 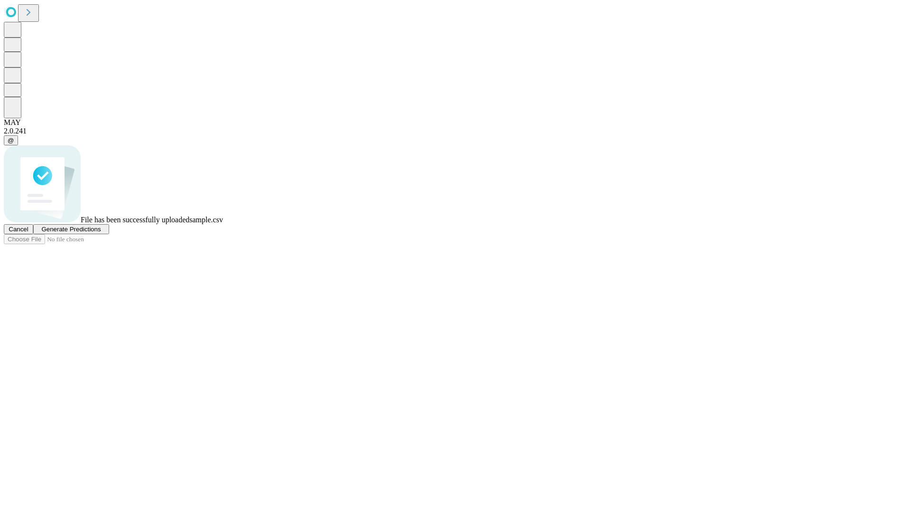 What do you see at coordinates (71, 229) in the screenshot?
I see `span: Generate Predictions` at bounding box center [71, 229].